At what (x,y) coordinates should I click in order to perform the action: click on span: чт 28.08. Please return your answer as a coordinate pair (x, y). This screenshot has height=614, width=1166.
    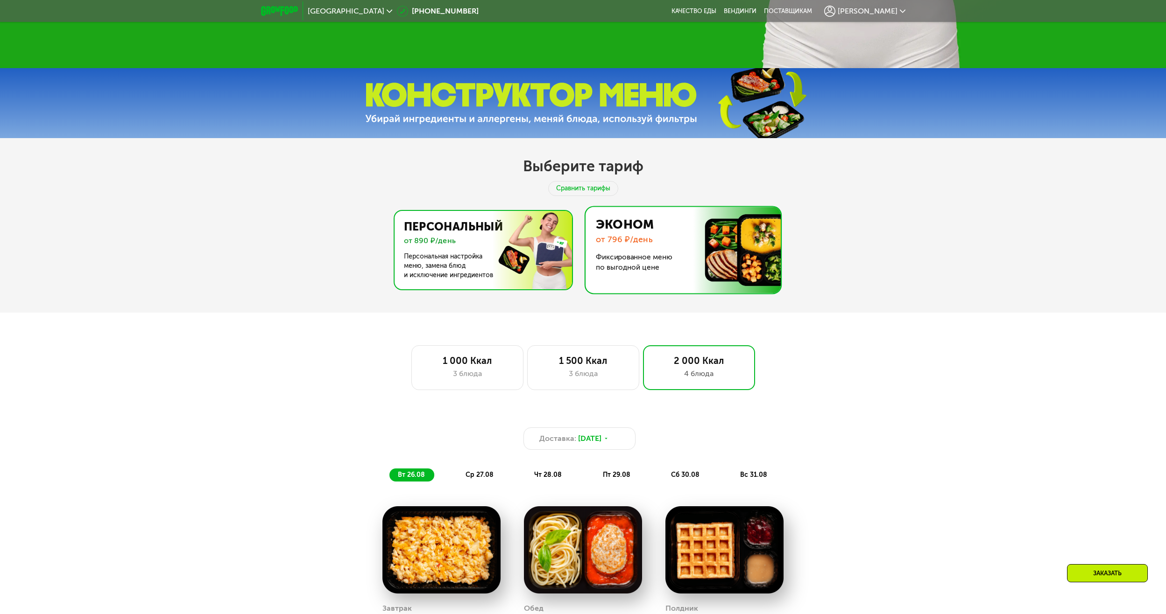
    Looking at the image, I should click on (548, 475).